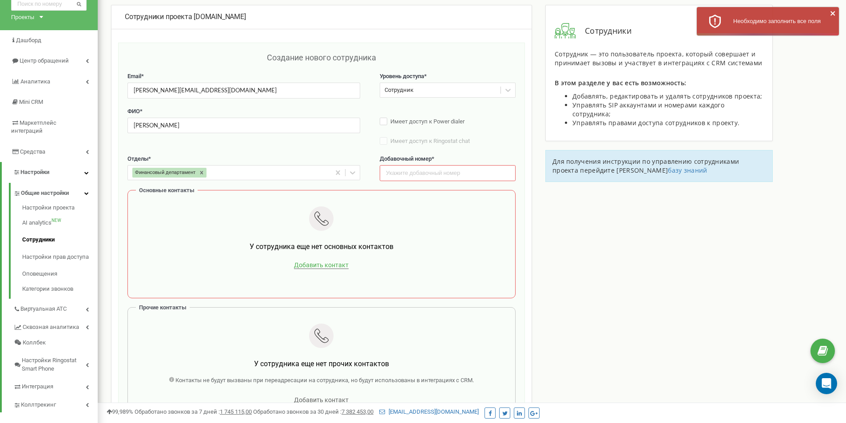 Image resolution: width=846 pixels, height=423 pixels. Describe the element at coordinates (31, 102) in the screenshot. I see `span: Mini CRM` at that location.